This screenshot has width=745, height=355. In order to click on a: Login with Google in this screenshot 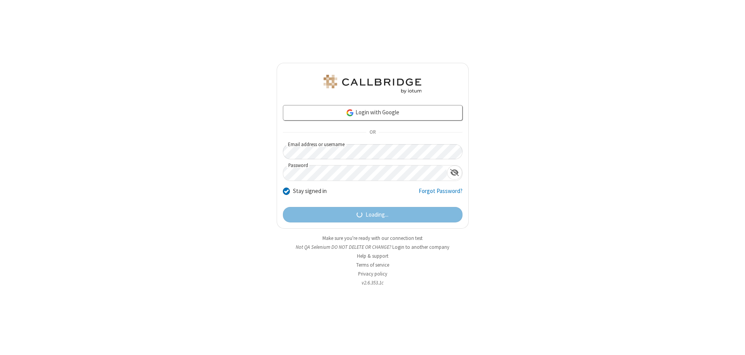, I will do `click(372, 113)`.